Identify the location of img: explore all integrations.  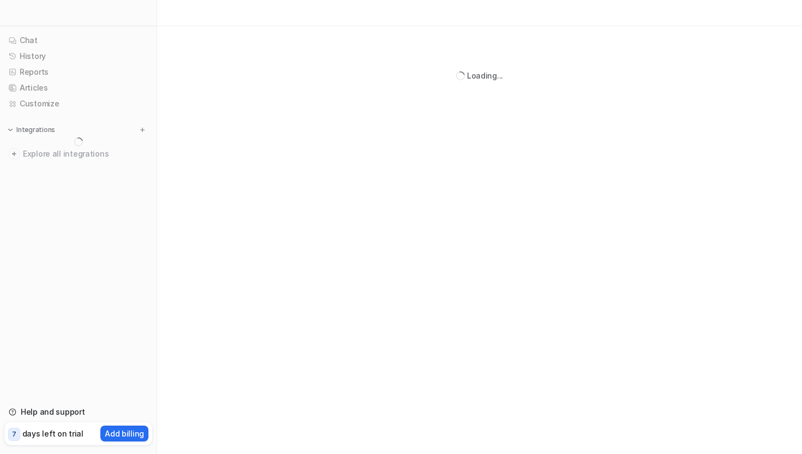
(14, 154).